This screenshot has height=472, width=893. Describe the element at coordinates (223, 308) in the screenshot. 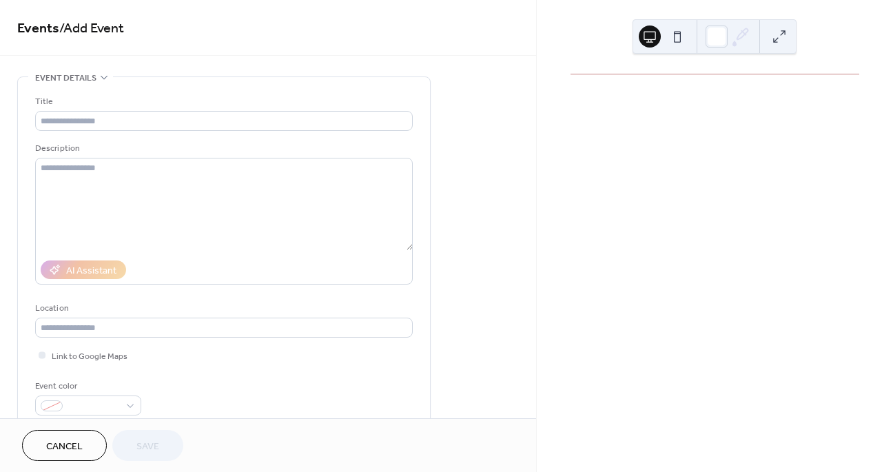

I see `div: Location` at that location.